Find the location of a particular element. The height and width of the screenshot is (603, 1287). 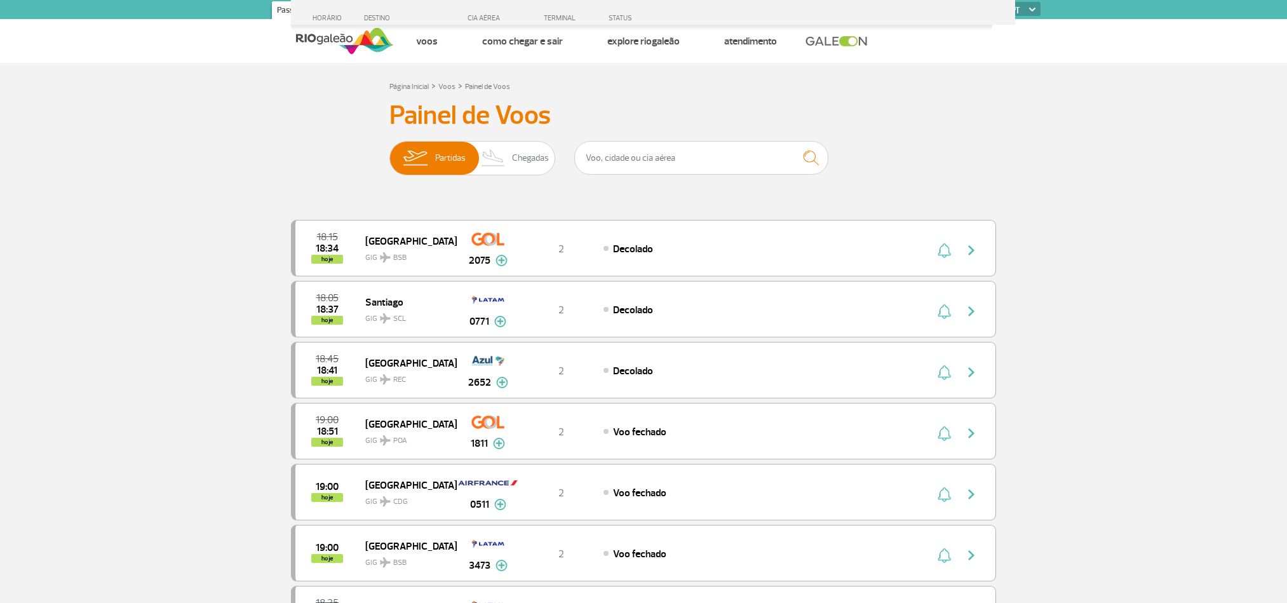

input: Voo, cidade ou cia aérea is located at coordinates (701, 158).